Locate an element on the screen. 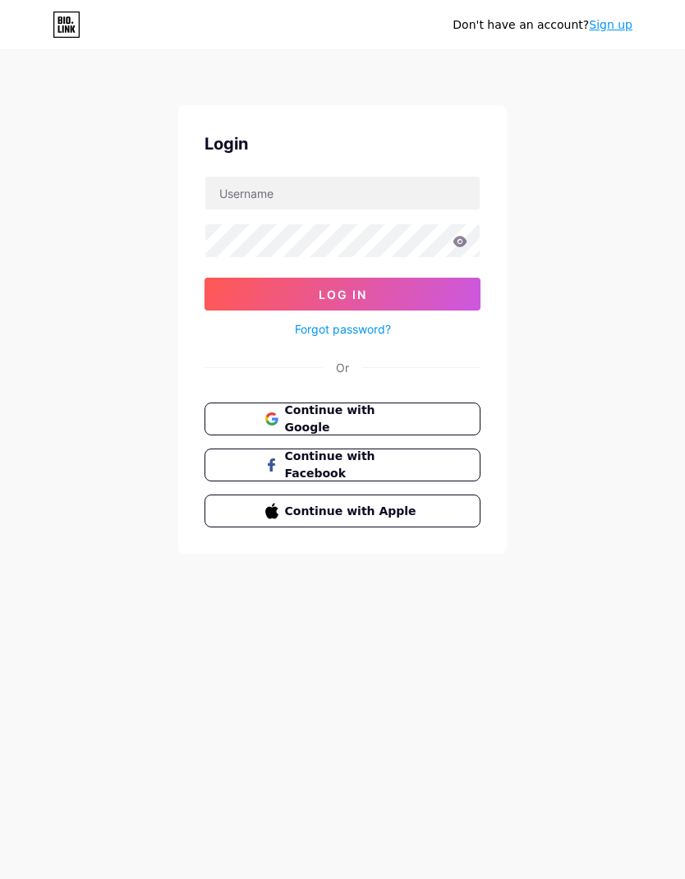 This screenshot has width=685, height=879. button: Continue with Google is located at coordinates (342, 419).